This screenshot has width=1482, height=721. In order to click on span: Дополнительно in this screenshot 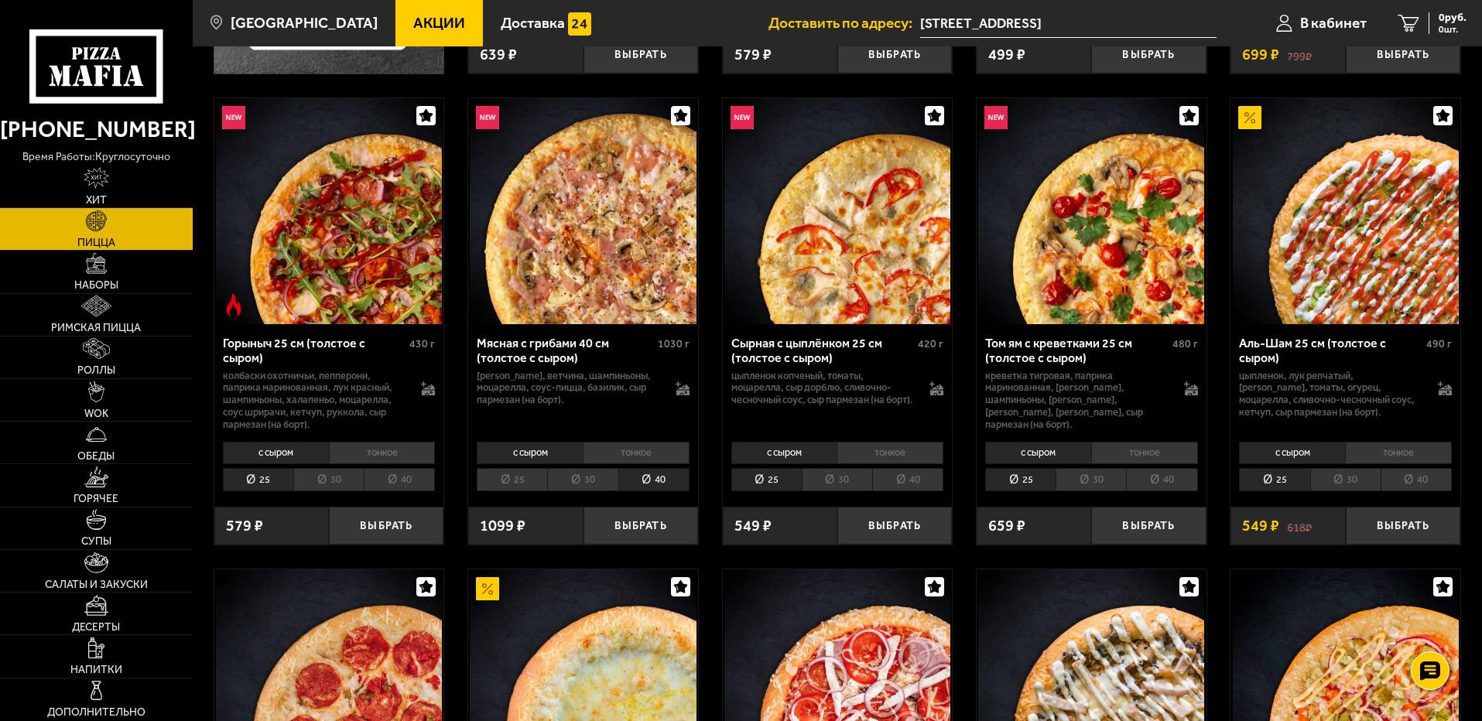, I will do `click(96, 713)`.